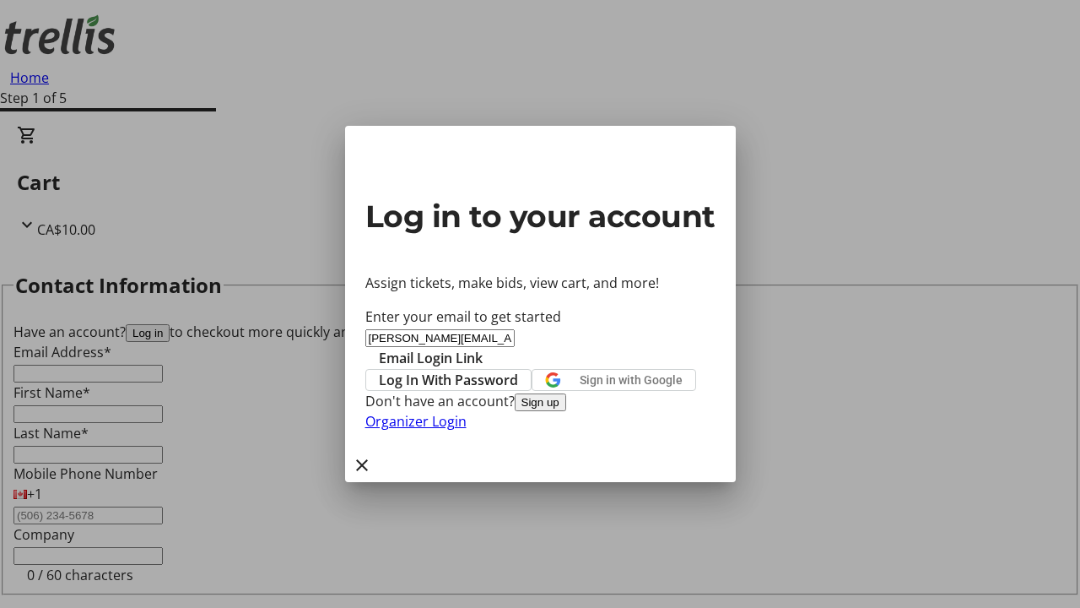 This screenshot has width=1080, height=608. Describe the element at coordinates (613, 380) in the screenshot. I see `button: Sign in with Google` at that location.